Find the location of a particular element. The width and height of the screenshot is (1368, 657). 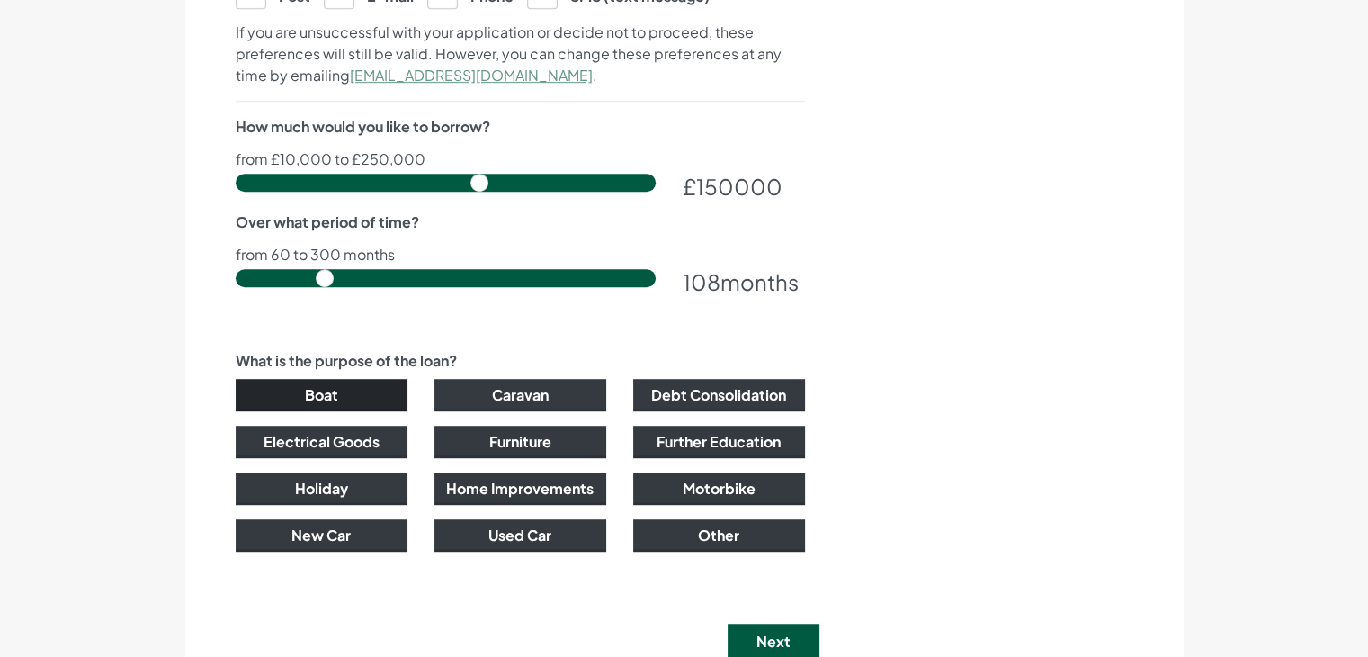

button: Caravan is located at coordinates (520, 395).